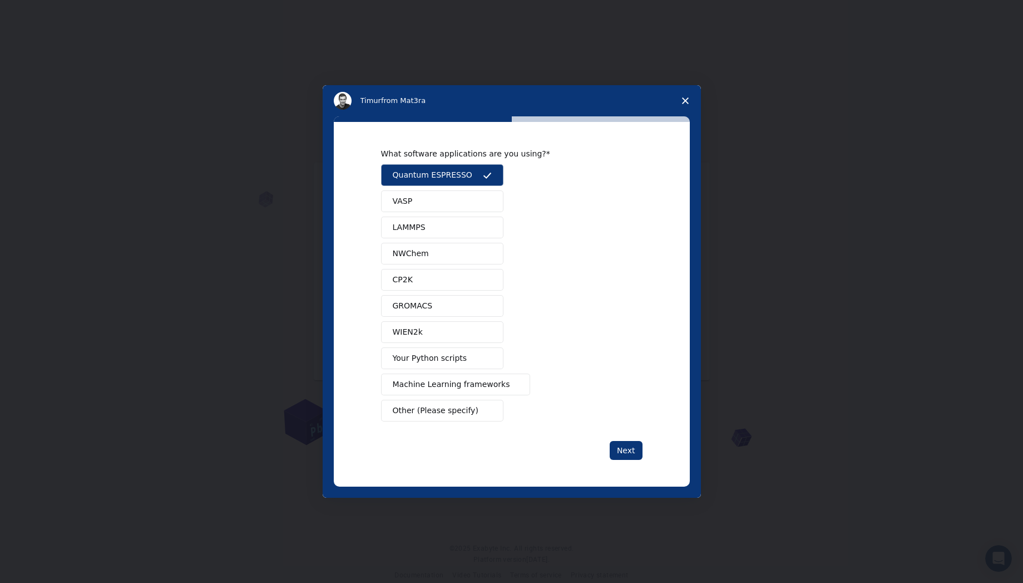  What do you see at coordinates (686, 101) in the screenshot?
I see `span: Close survey` at bounding box center [686, 101].